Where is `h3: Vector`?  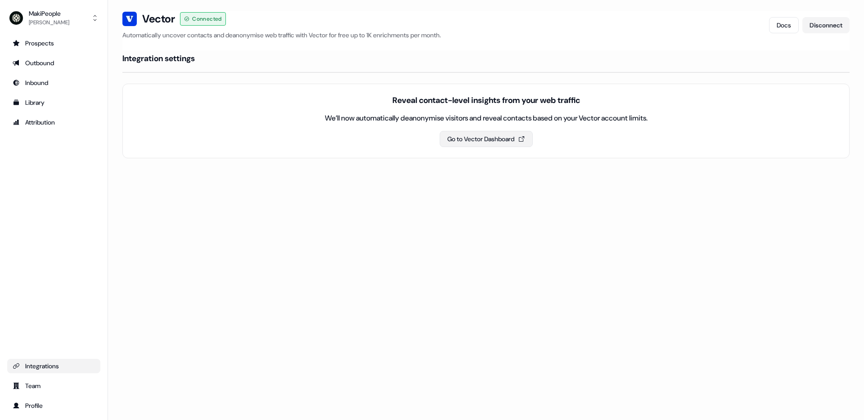 h3: Vector is located at coordinates (158, 19).